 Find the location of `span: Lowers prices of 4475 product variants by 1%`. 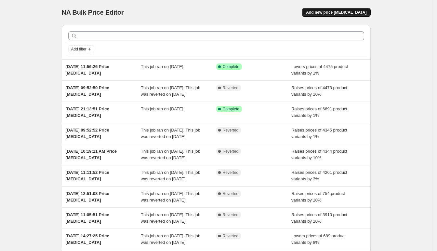

span: Lowers prices of 4475 product variants by 1% is located at coordinates (320, 70).